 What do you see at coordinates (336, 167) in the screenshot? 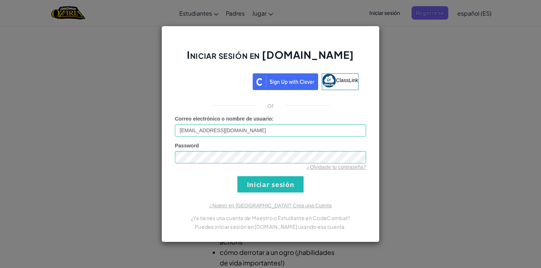
I see `a: ¿Olvidaste tu contraseña?` at bounding box center [336, 167].